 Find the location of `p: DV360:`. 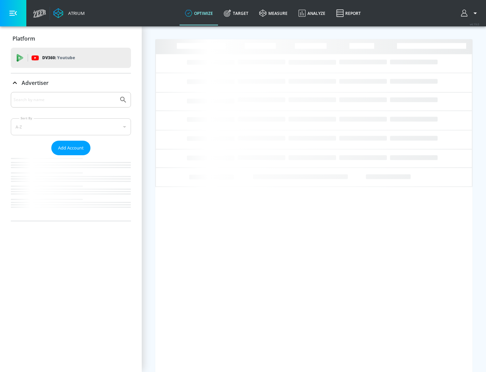

p: DV360: is located at coordinates (58, 58).